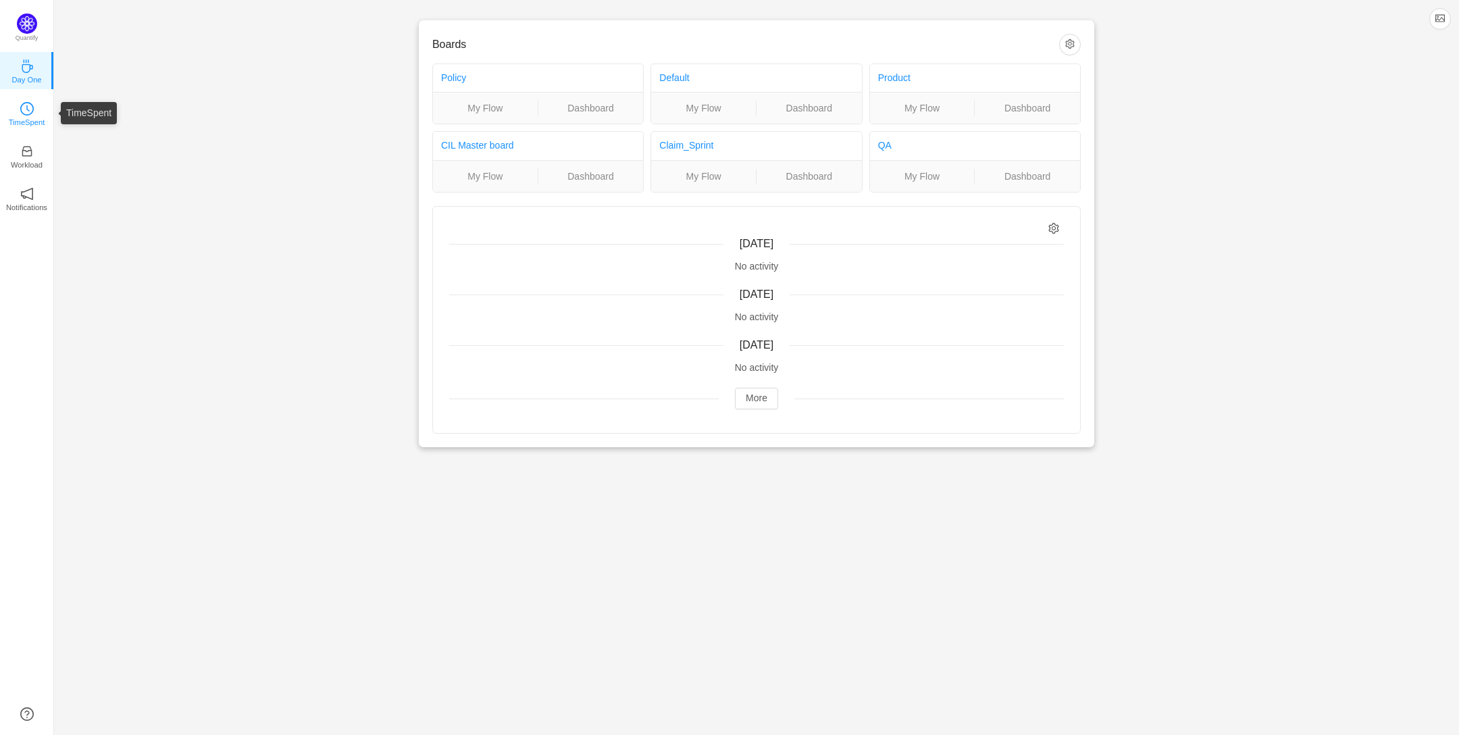  I want to click on h3: Boards, so click(746, 45).